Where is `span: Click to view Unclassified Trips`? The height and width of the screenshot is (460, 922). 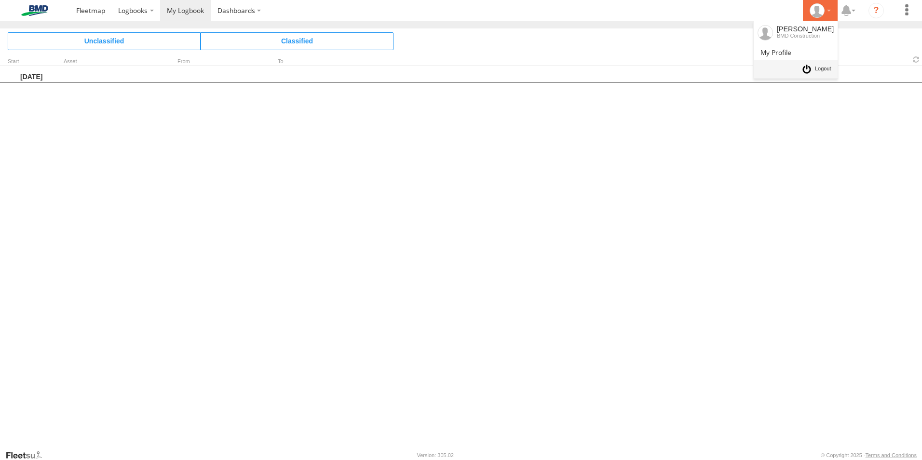
span: Click to view Unclassified Trips is located at coordinates (104, 41).